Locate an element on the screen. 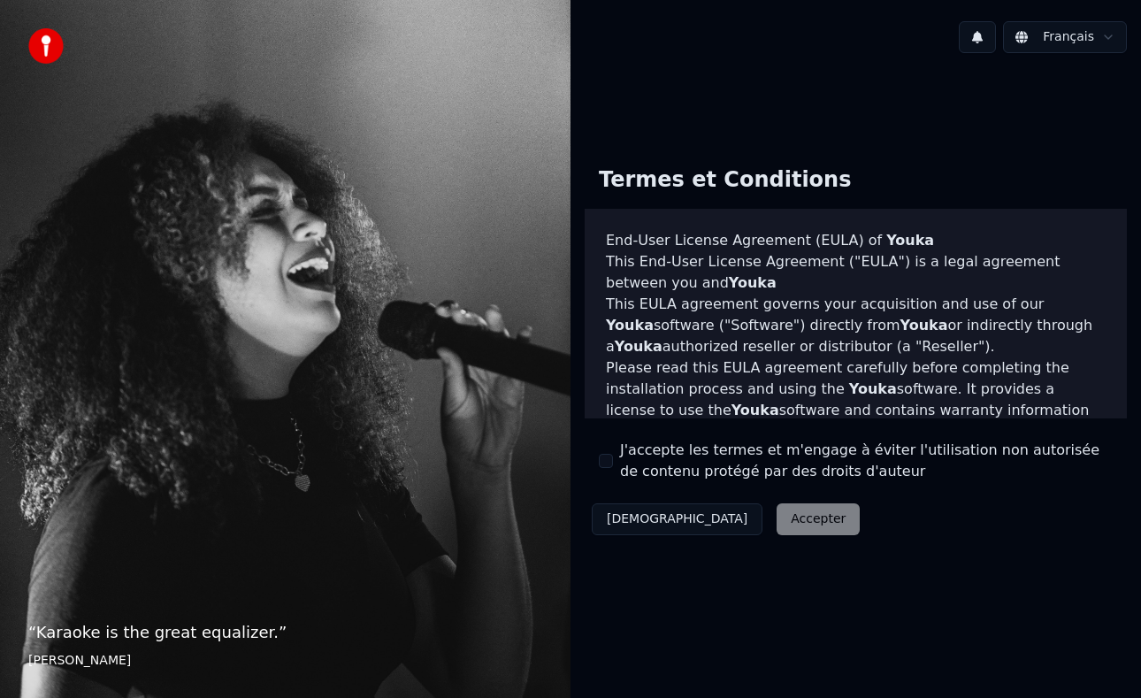 This screenshot has height=698, width=1141. p: This EULA agreement governs your acquisition and use of our software ("Software") directly from o... is located at coordinates (855, 325).